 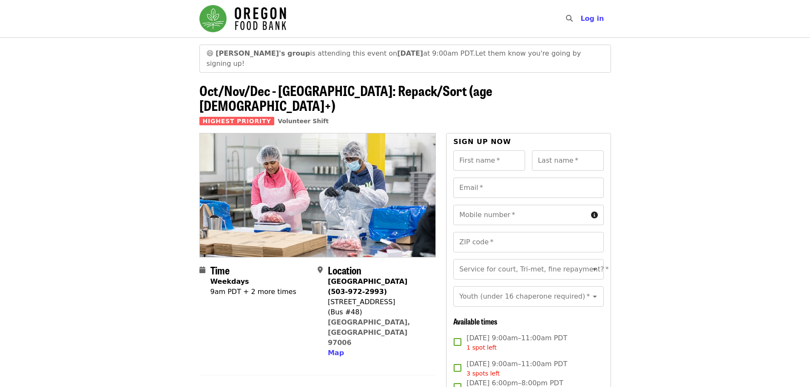 I want to click on div: (Bus #48), so click(x=379, y=313).